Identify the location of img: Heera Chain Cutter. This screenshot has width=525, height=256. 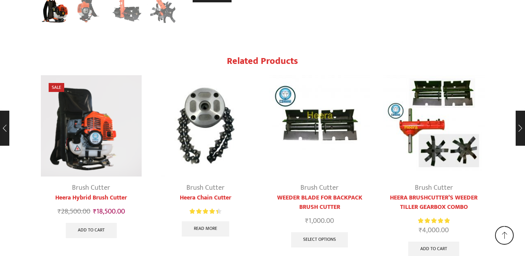
(205, 126).